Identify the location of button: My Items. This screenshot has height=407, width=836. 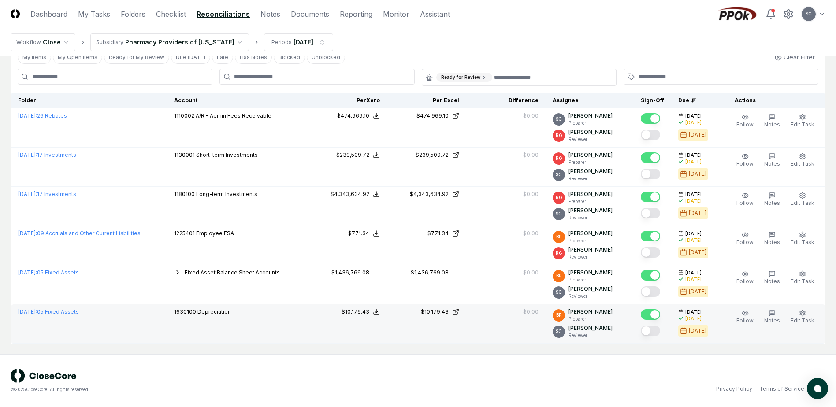
(34, 57).